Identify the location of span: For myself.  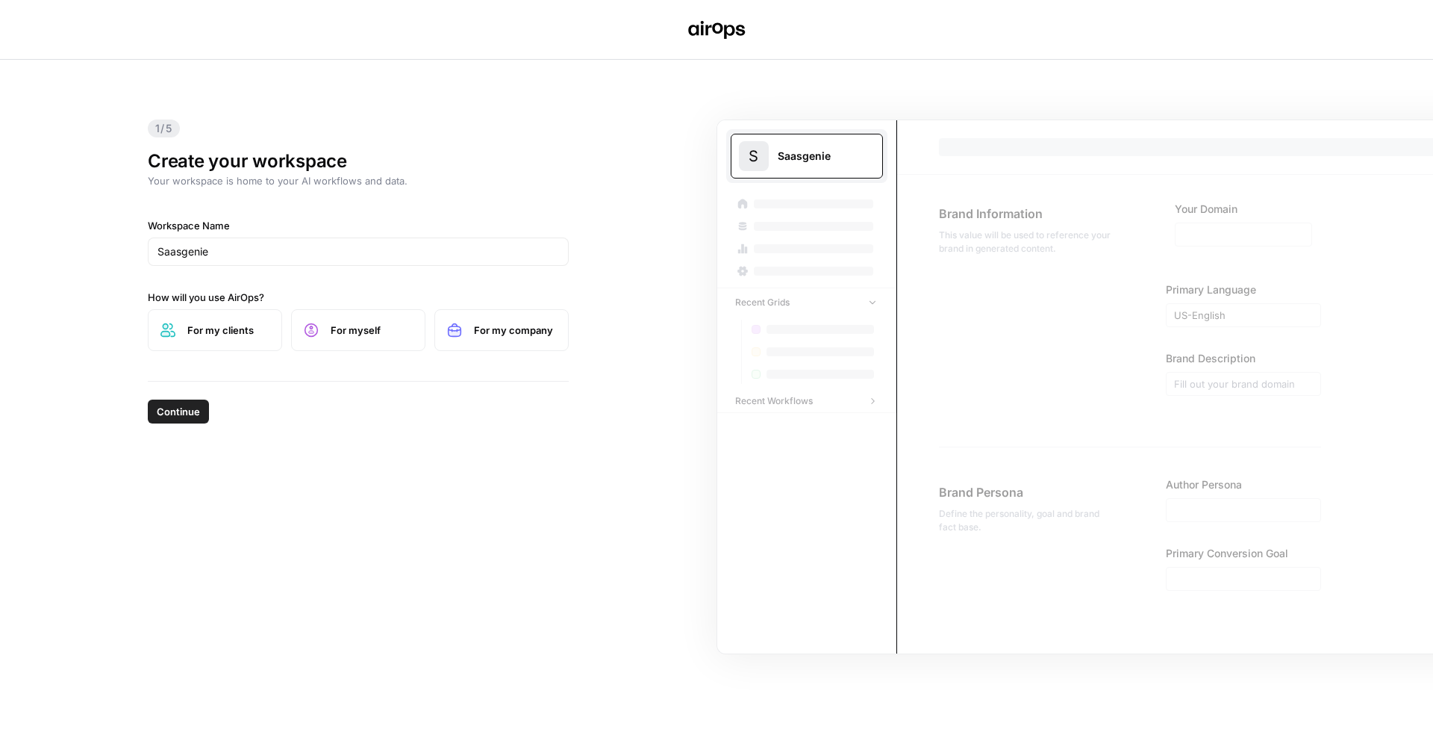
(372, 330).